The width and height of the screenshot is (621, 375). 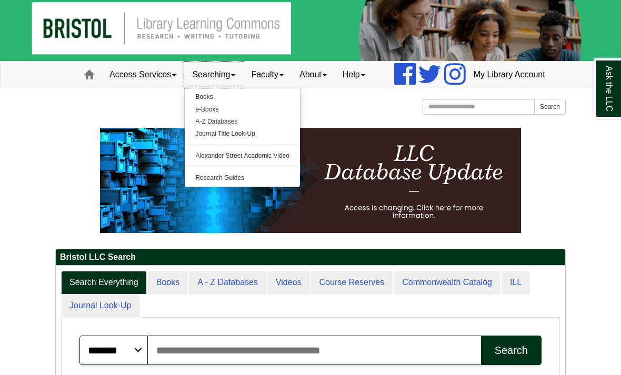 I want to click on img: HTML tutorial, so click(x=310, y=180).